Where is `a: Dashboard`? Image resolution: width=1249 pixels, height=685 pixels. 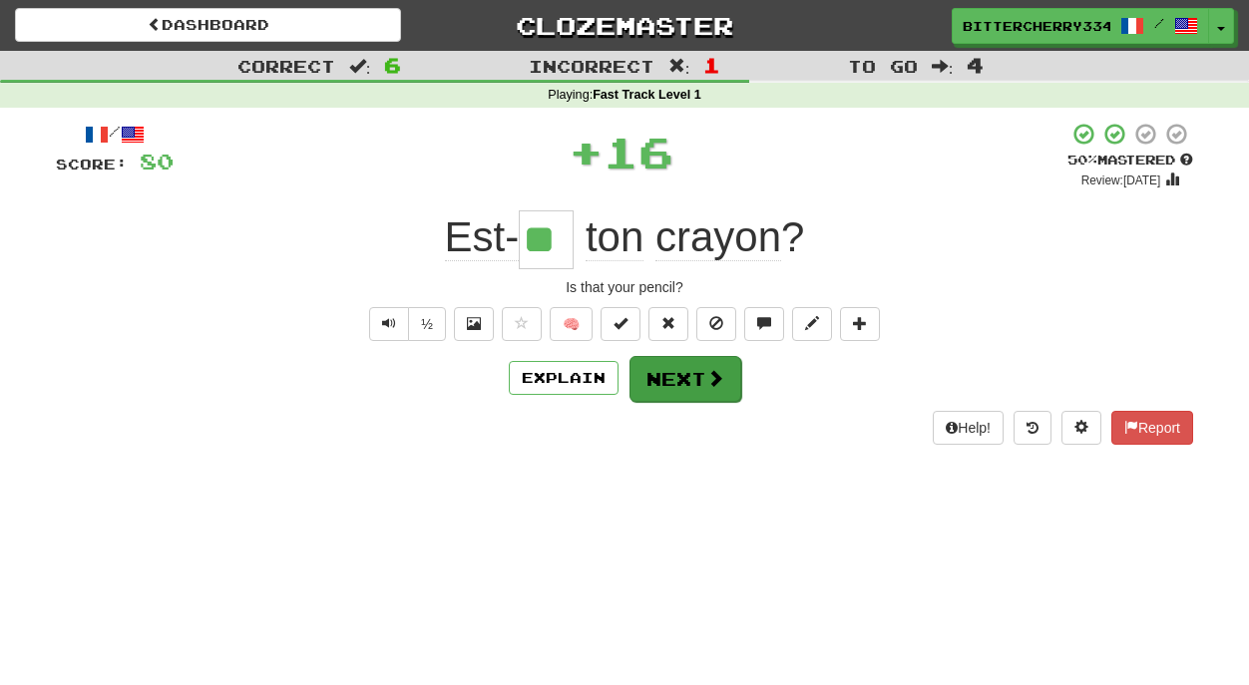 a: Dashboard is located at coordinates (208, 25).